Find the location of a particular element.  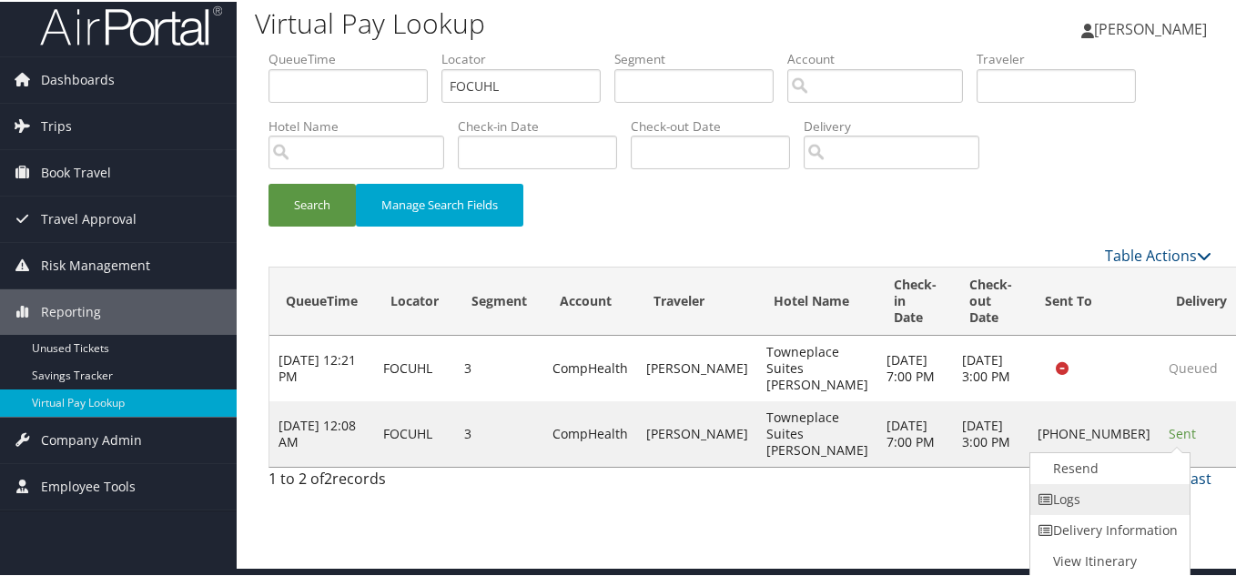

span: Travel Approval is located at coordinates (88, 218).